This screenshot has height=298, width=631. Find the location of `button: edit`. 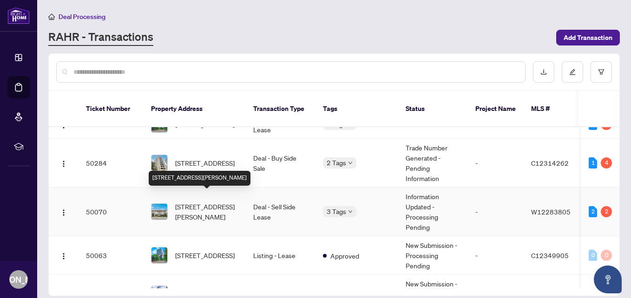

button: edit is located at coordinates (572, 72).